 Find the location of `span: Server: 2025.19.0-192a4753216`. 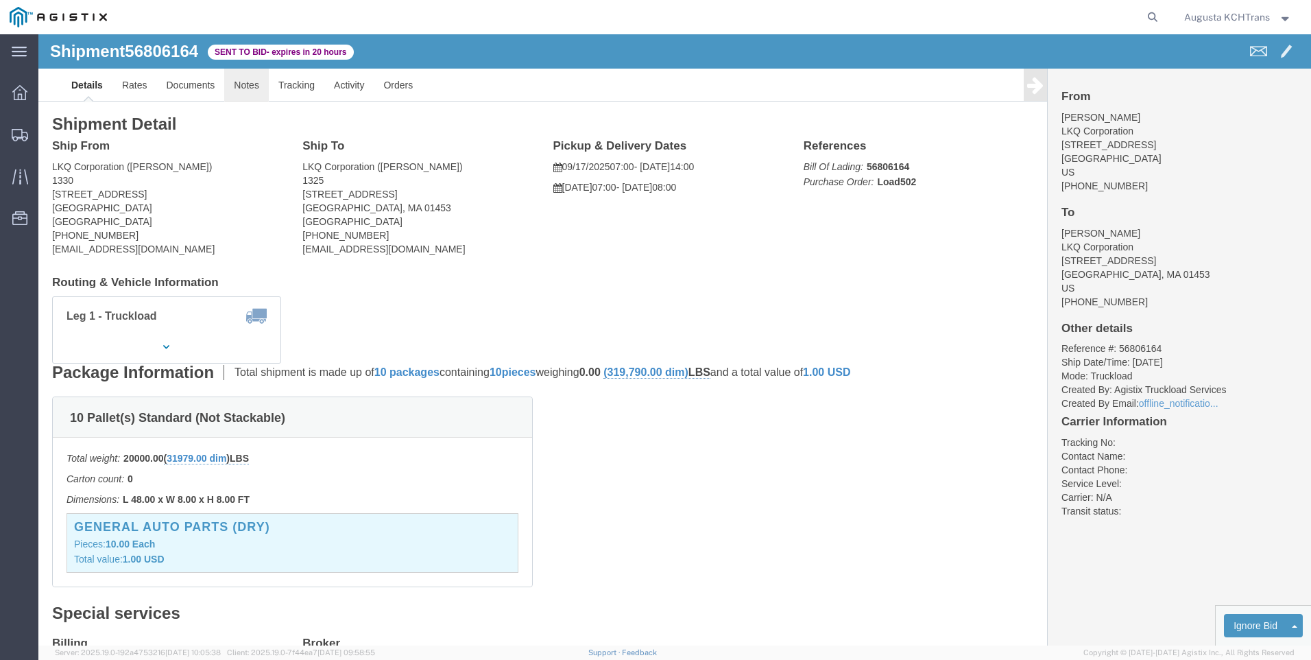

span: Server: 2025.19.0-192a4753216 is located at coordinates (138, 652).